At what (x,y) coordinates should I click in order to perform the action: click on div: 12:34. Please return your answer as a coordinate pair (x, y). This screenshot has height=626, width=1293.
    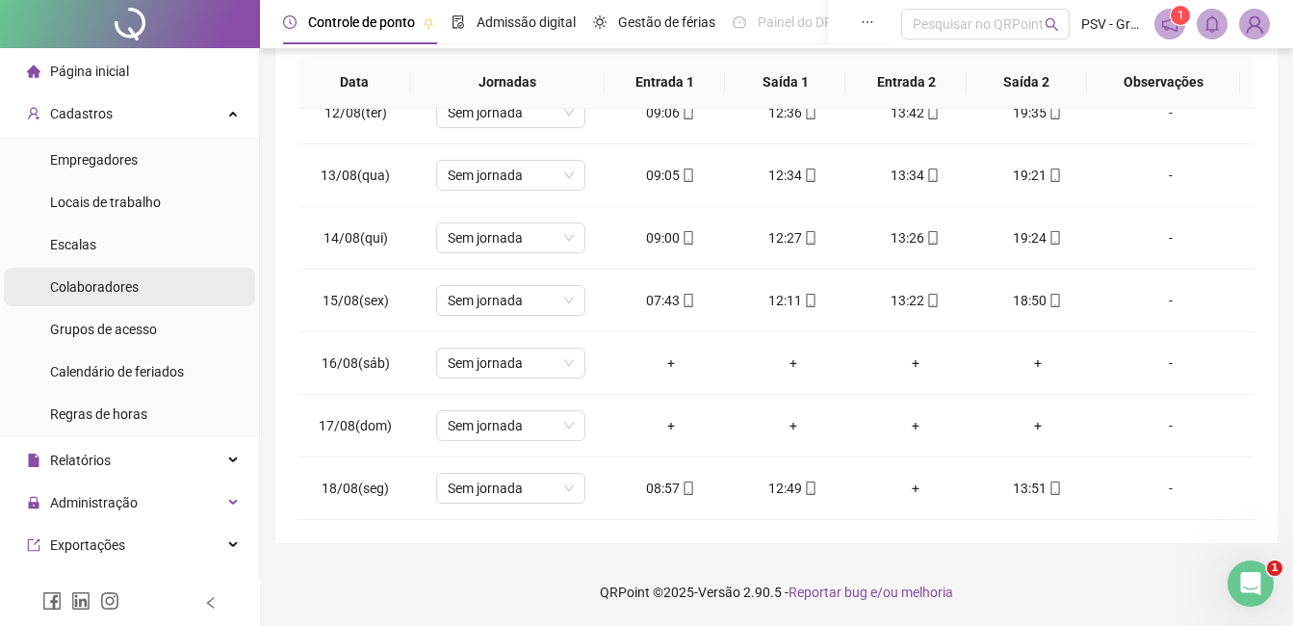
    Looking at the image, I should click on (792, 175).